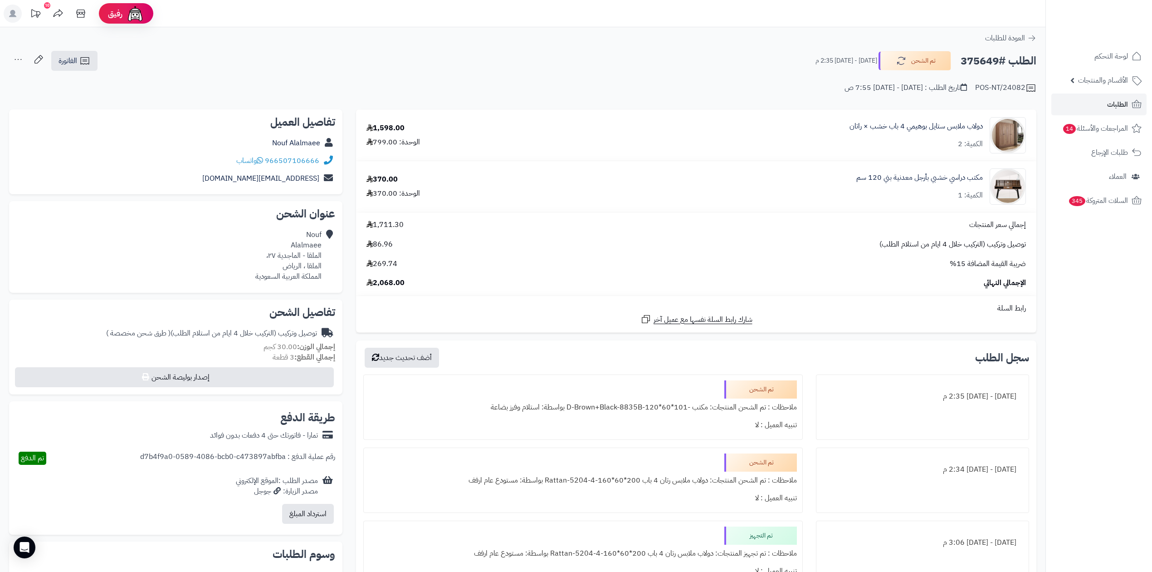 Image resolution: width=1152 pixels, height=572 pixels. I want to click on span: الإجمالي النهائي, so click(1005, 283).